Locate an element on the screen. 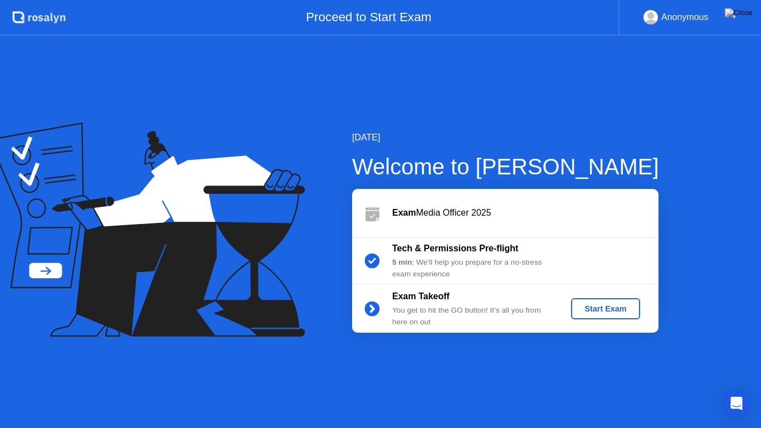 This screenshot has width=761, height=428. div: : We’ll help you prepare for a no-stress exam experience is located at coordinates (472, 268).